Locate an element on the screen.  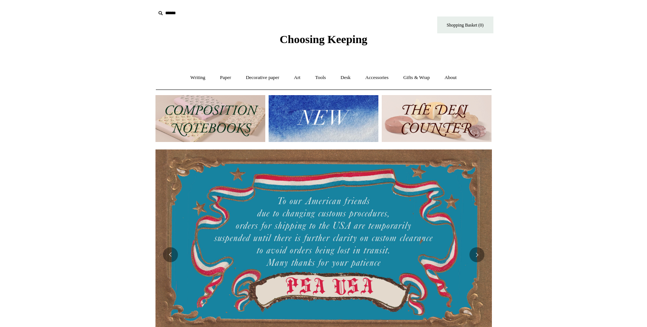
img: The Deli Counter is located at coordinates (436, 118).